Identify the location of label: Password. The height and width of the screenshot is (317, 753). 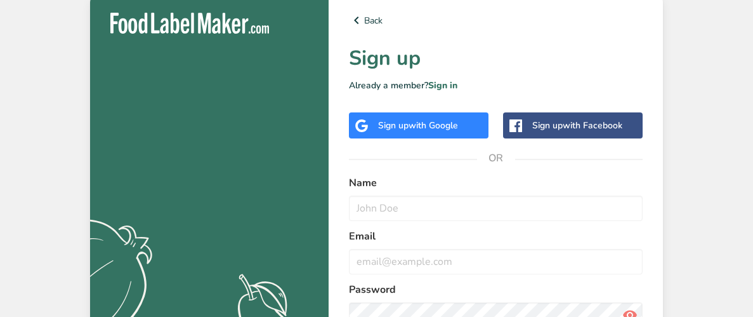
(495, 289).